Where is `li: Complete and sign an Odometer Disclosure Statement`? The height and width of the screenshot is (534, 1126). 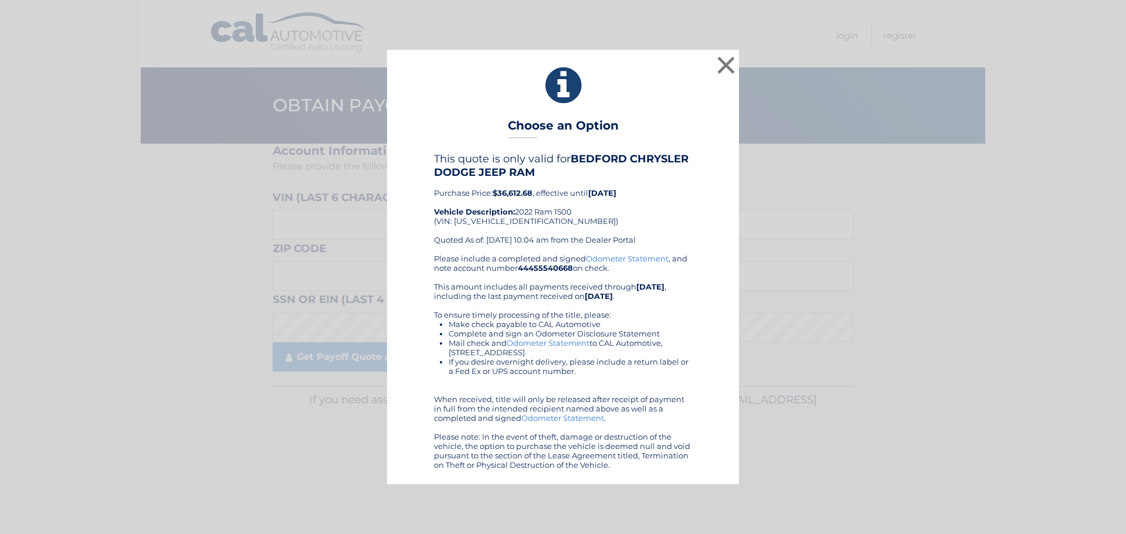 li: Complete and sign an Odometer Disclosure Statement is located at coordinates (570, 334).